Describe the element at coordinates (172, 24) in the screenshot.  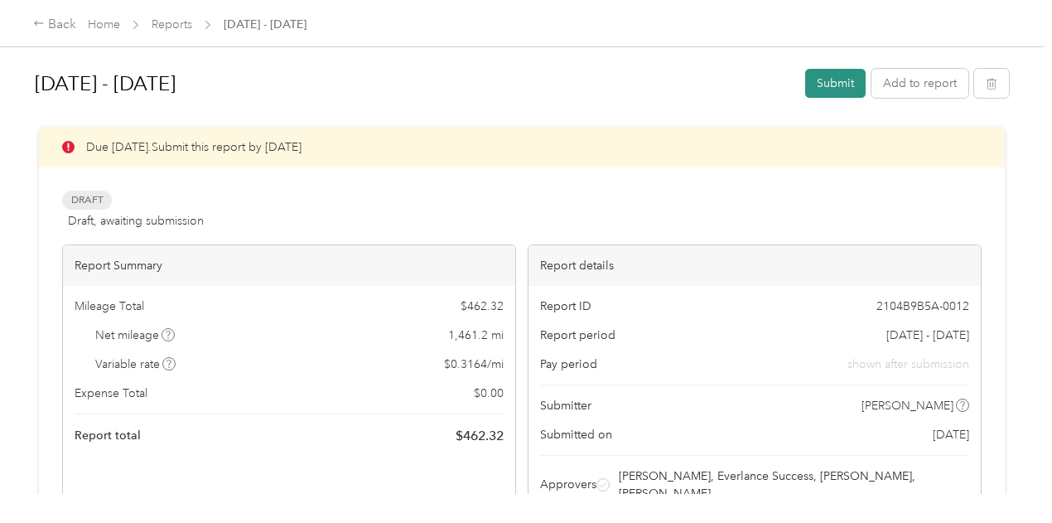
I see `a: Reports` at that location.